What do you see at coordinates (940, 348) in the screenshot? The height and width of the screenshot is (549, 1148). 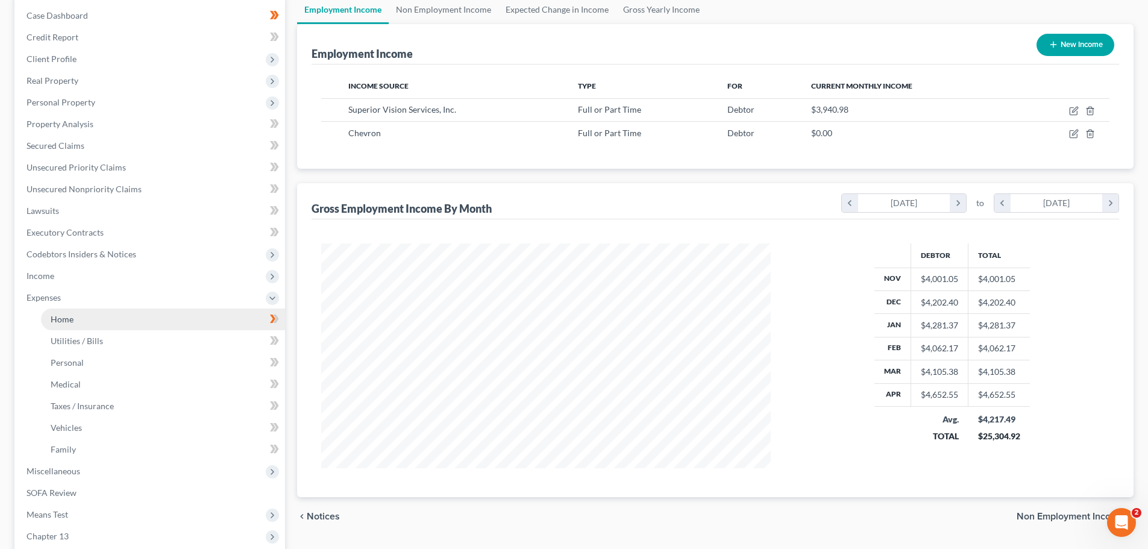 I see `div: $4,062.17` at bounding box center [940, 348].